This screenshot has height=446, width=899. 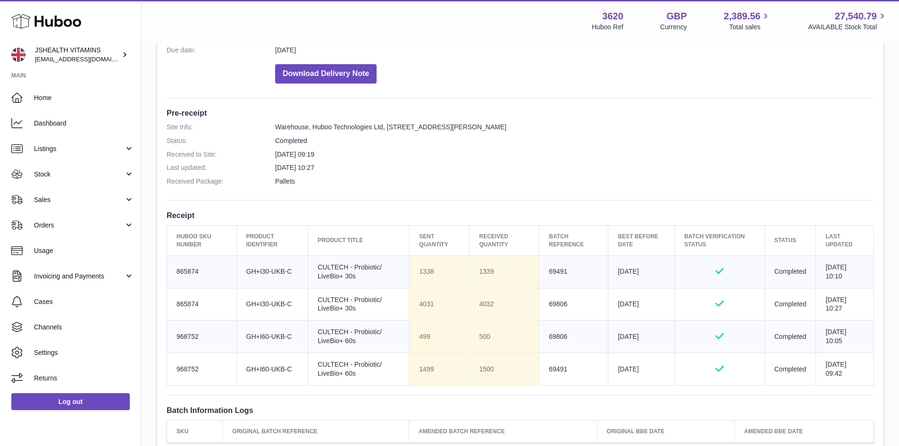 What do you see at coordinates (520, 215) in the screenshot?
I see `h3: Receipt` at bounding box center [520, 215].